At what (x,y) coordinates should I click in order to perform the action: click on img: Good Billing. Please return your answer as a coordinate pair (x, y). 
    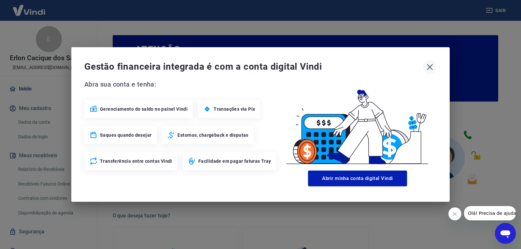
    Looking at the image, I should click on (357, 123).